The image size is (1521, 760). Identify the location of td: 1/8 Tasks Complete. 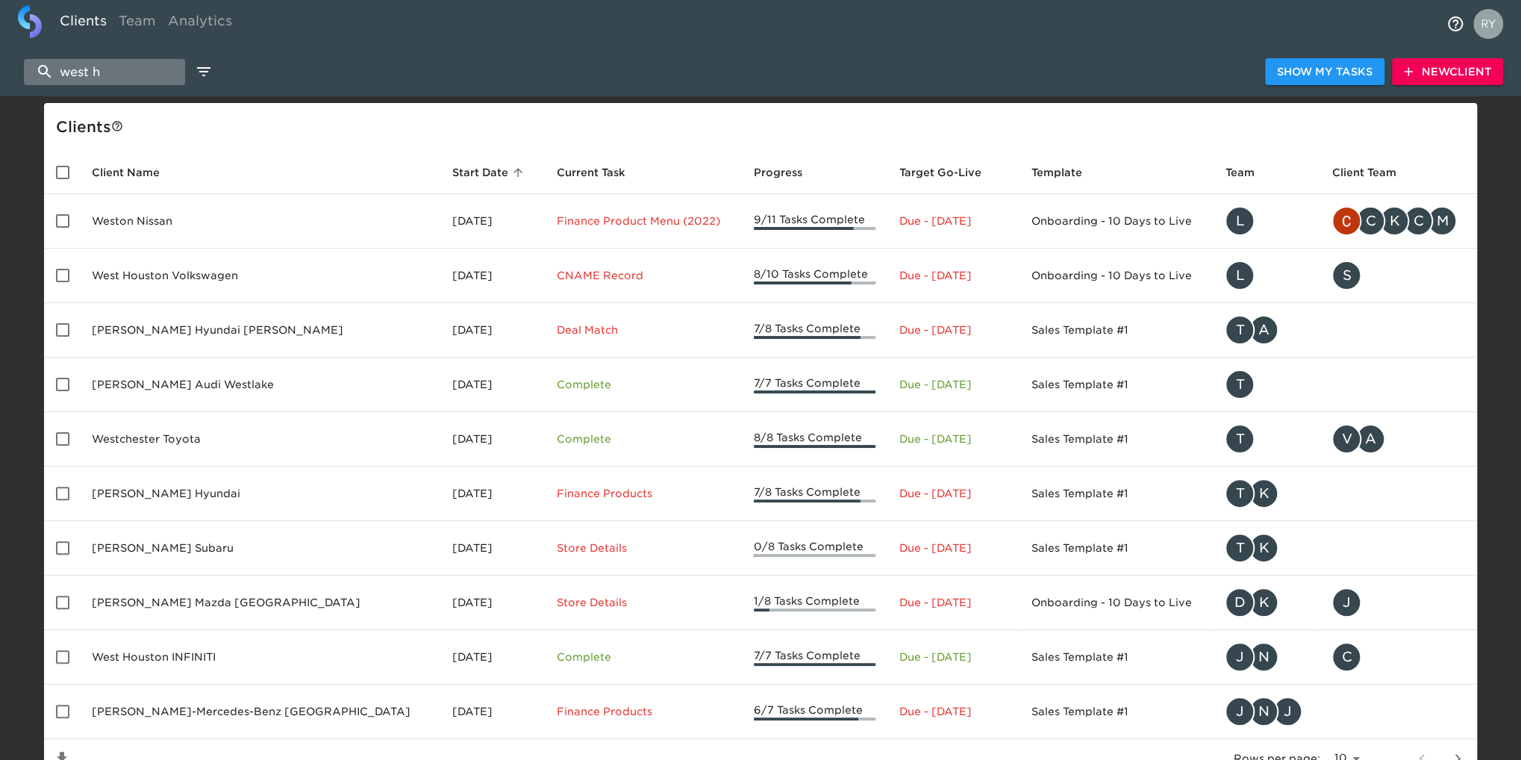
(814, 602).